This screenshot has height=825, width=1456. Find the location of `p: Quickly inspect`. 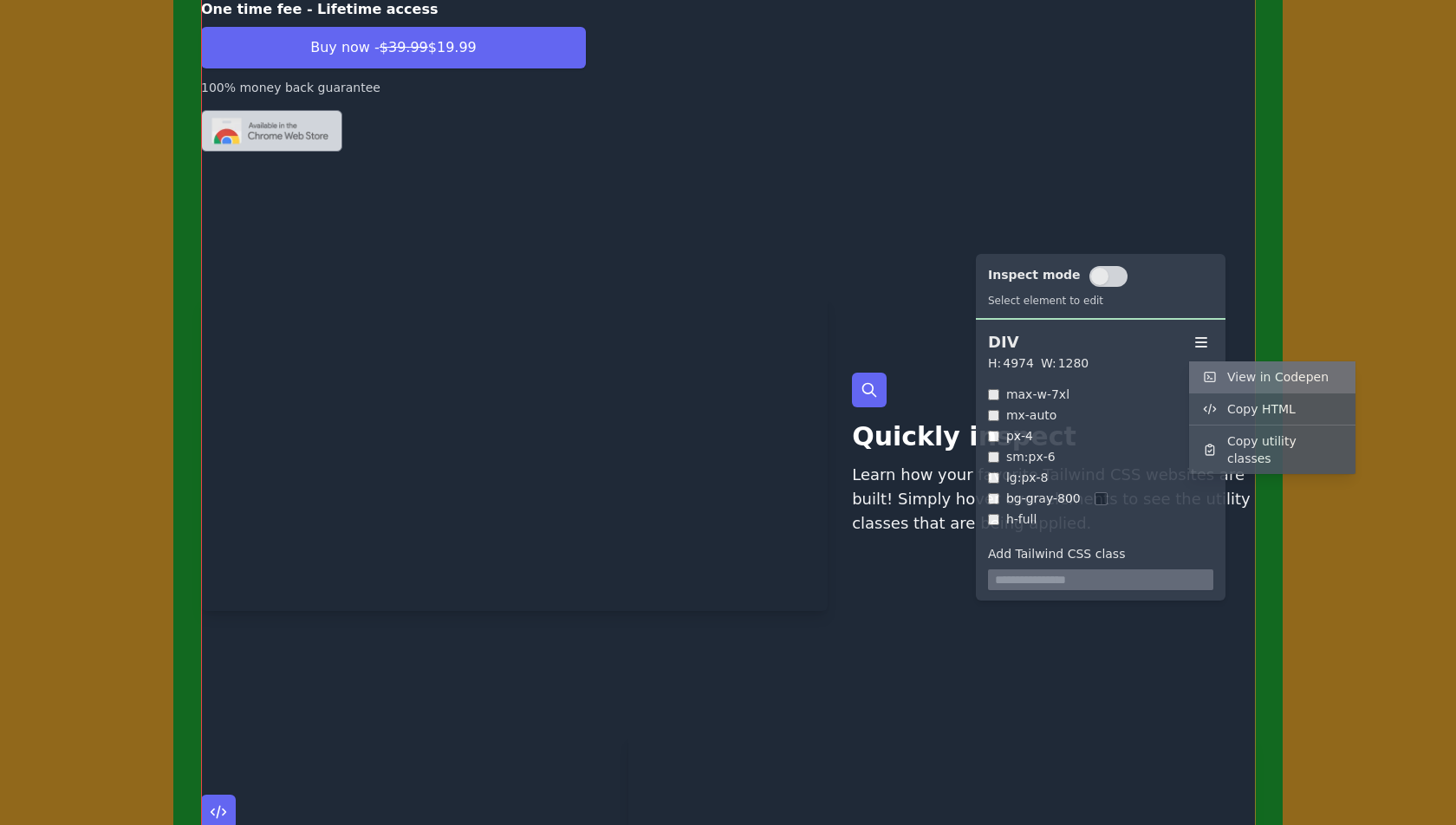

p: Quickly inspect is located at coordinates (1053, 437).